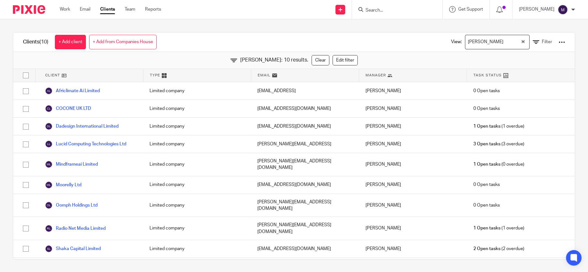  What do you see at coordinates (470, 9) in the screenshot?
I see `span: Get Support` at bounding box center [470, 9].